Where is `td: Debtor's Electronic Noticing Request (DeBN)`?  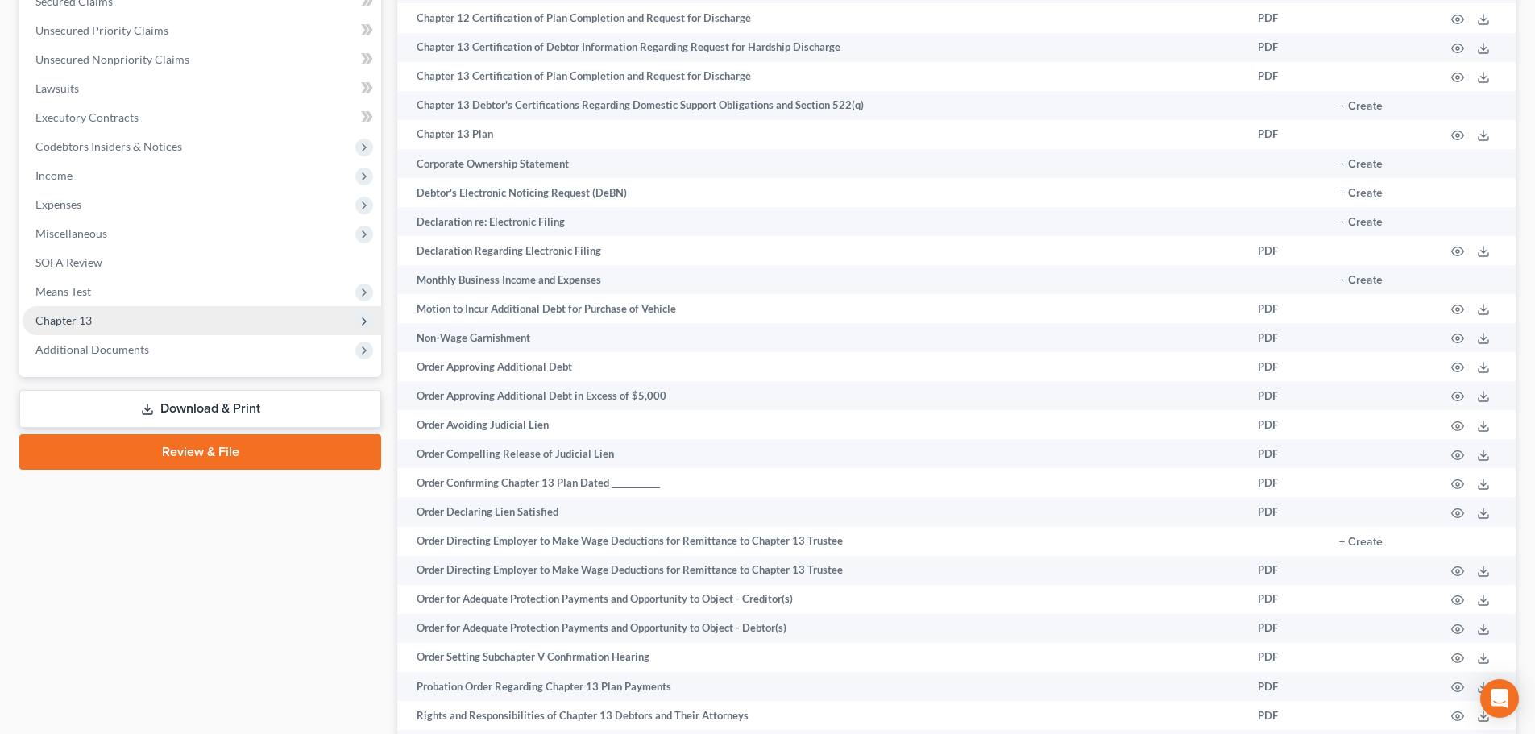
td: Debtor's Electronic Noticing Request (DeBN) is located at coordinates (821, 193).